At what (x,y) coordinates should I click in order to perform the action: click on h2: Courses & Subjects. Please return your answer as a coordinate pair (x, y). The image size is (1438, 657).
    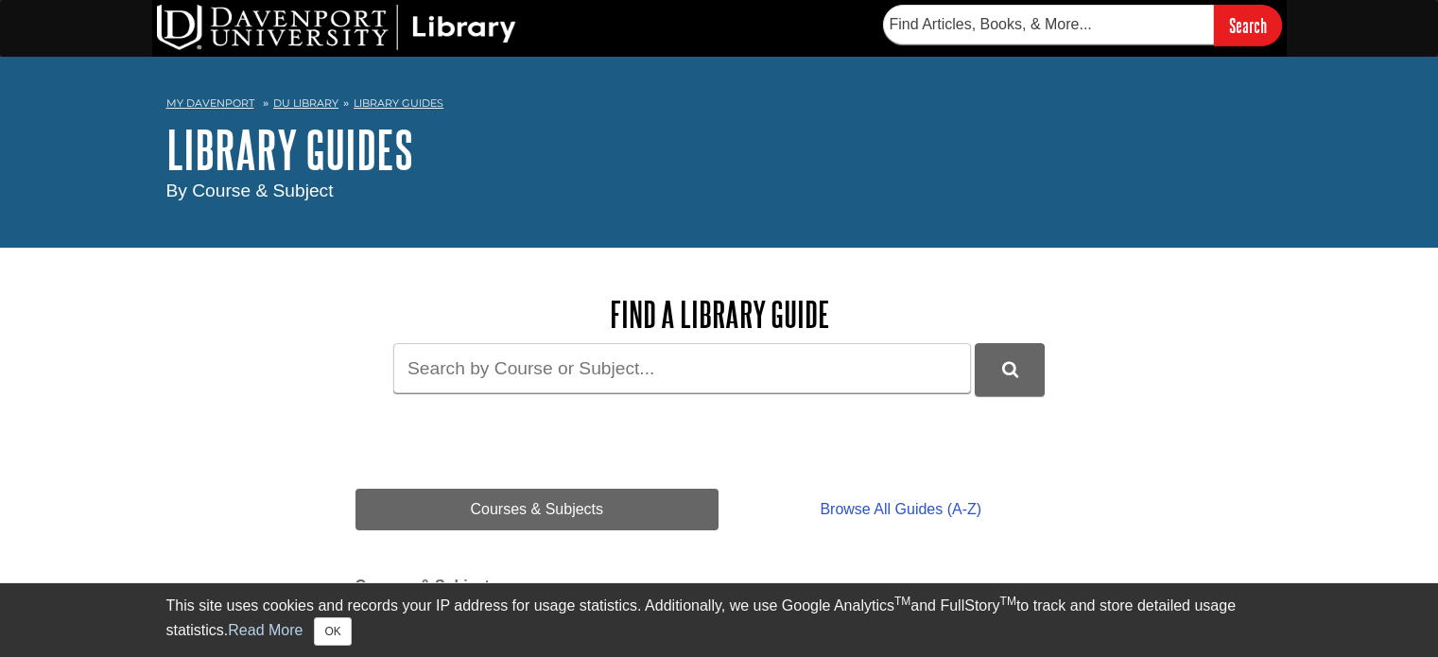
    Looking at the image, I should click on (719, 589).